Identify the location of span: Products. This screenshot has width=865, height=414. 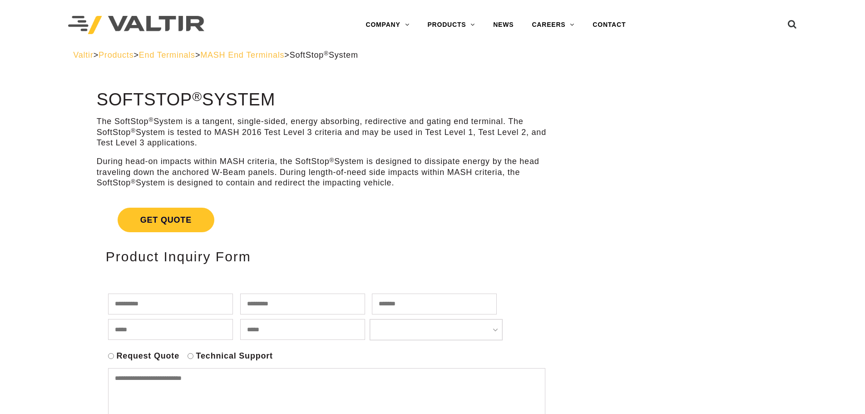
(116, 55).